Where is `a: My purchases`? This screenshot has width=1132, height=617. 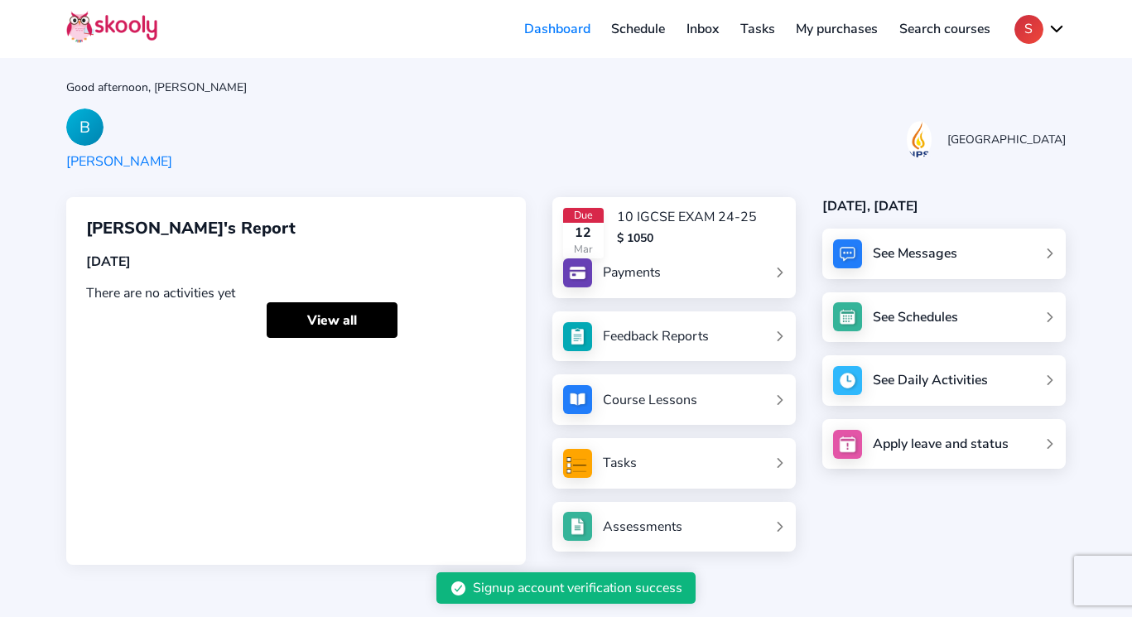 a: My purchases is located at coordinates (836, 29).